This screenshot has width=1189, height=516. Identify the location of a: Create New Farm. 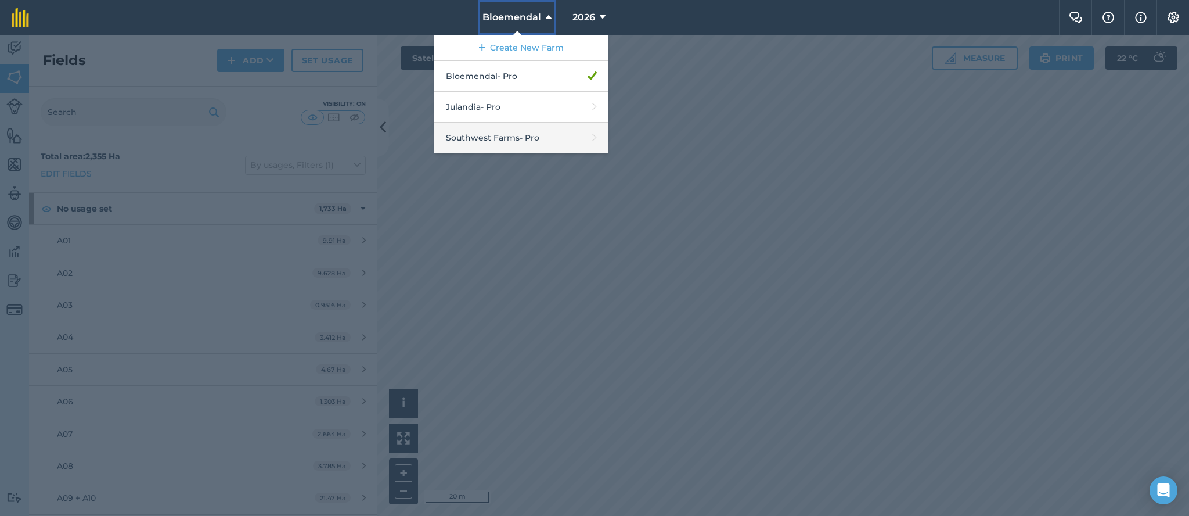
(521, 48).